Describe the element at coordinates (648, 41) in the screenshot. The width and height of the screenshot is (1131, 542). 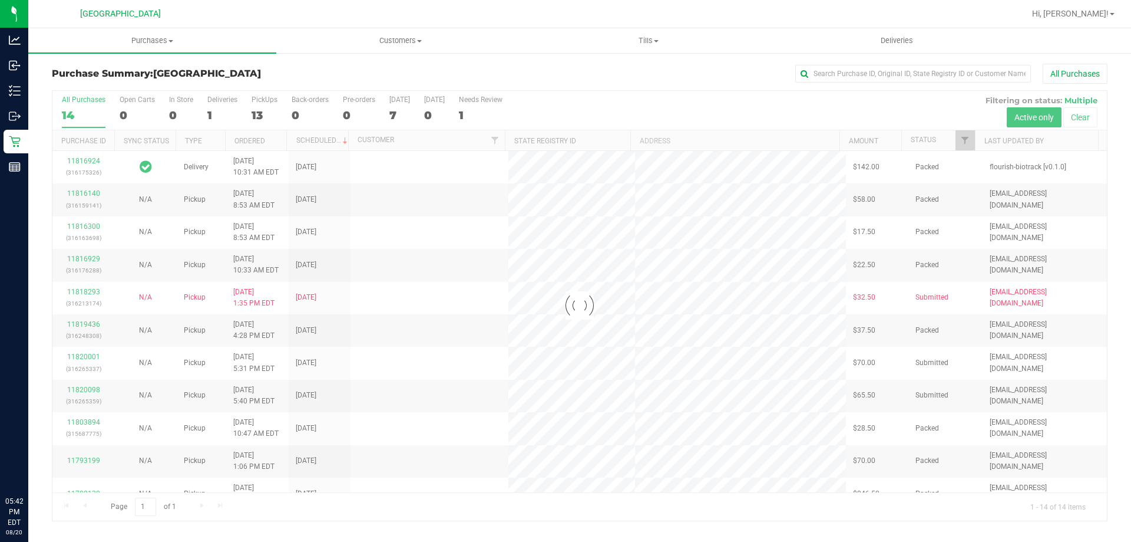
I see `a: Tills` at that location.